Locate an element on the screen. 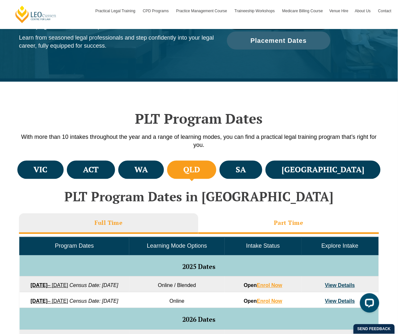  span: 2026 Dates is located at coordinates (199, 319).